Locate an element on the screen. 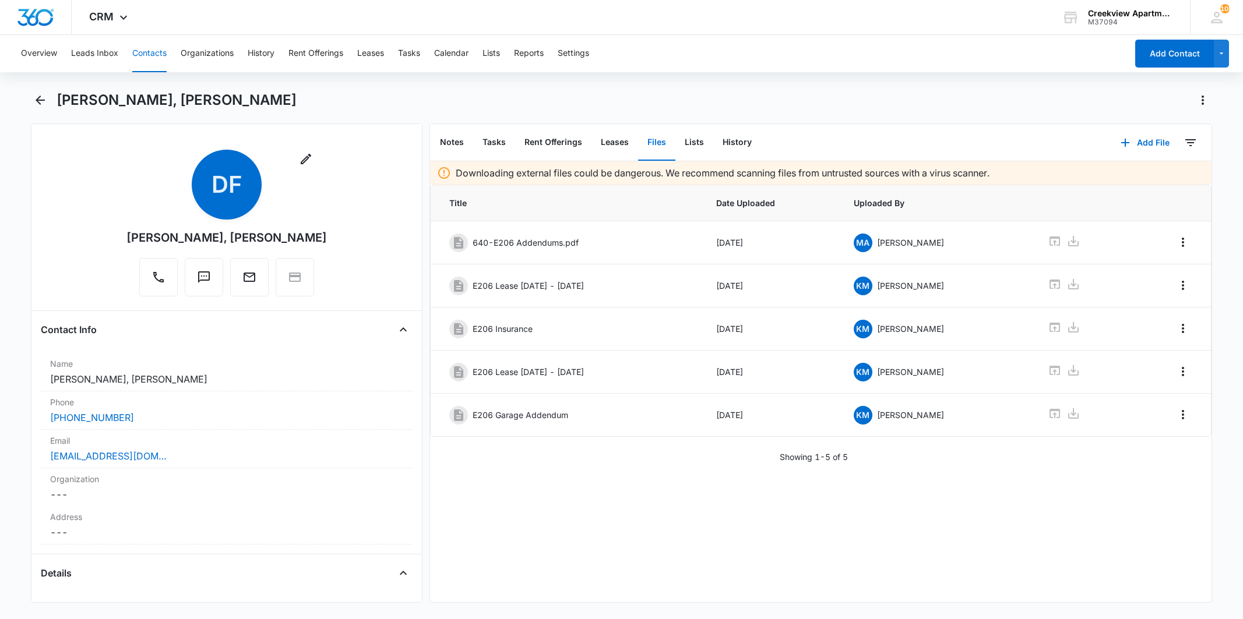 This screenshot has height=619, width=1243. span: MA is located at coordinates (863, 243).